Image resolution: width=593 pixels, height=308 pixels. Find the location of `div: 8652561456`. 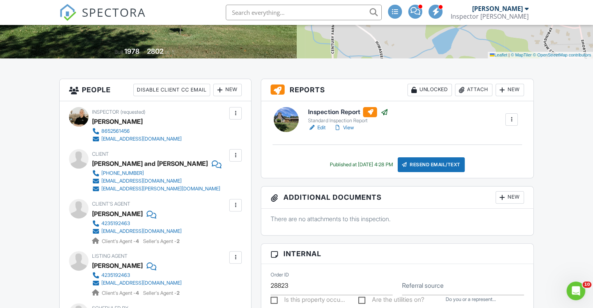

div: 8652561456 is located at coordinates (115, 131).